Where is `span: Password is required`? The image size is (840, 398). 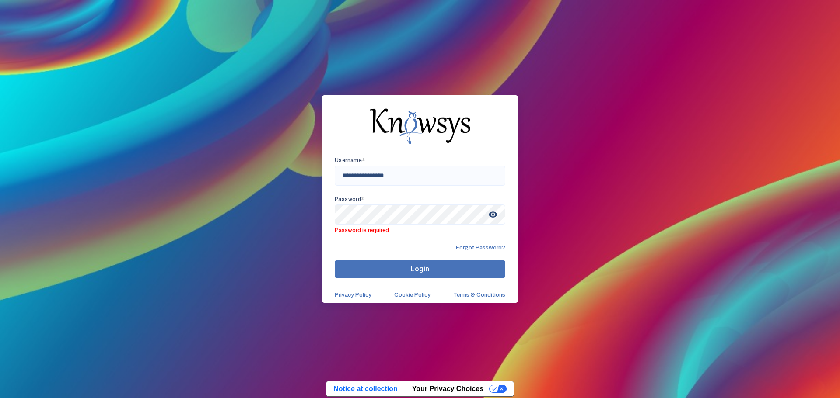 span: Password is required is located at coordinates (420, 229).